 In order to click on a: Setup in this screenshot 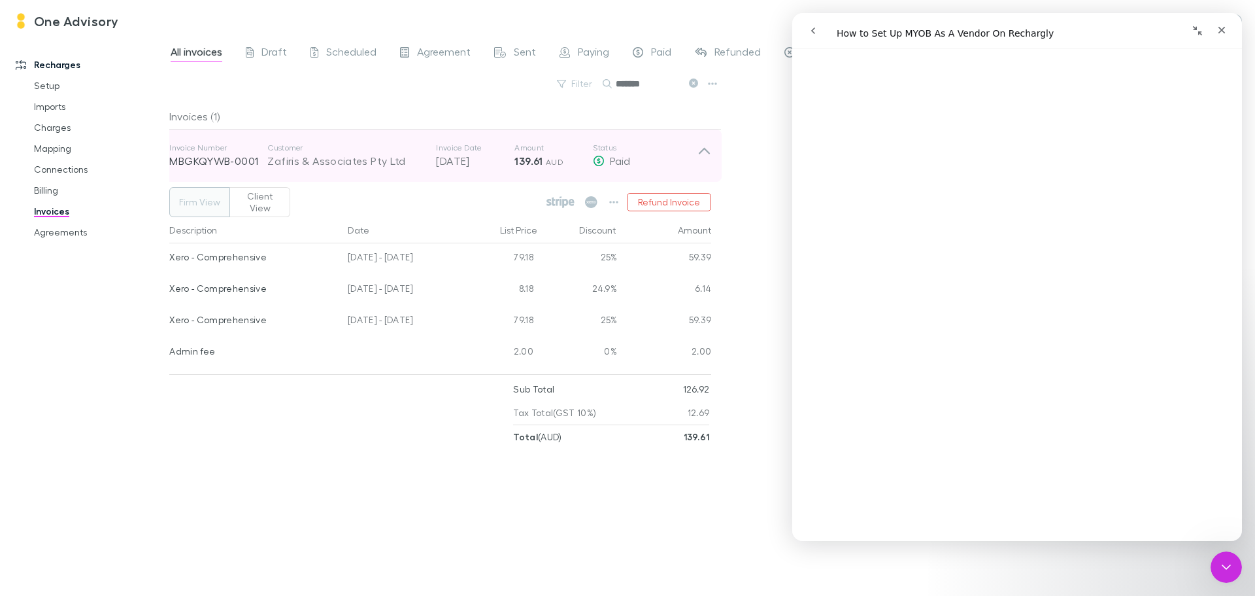, I will do `click(99, 86)`.